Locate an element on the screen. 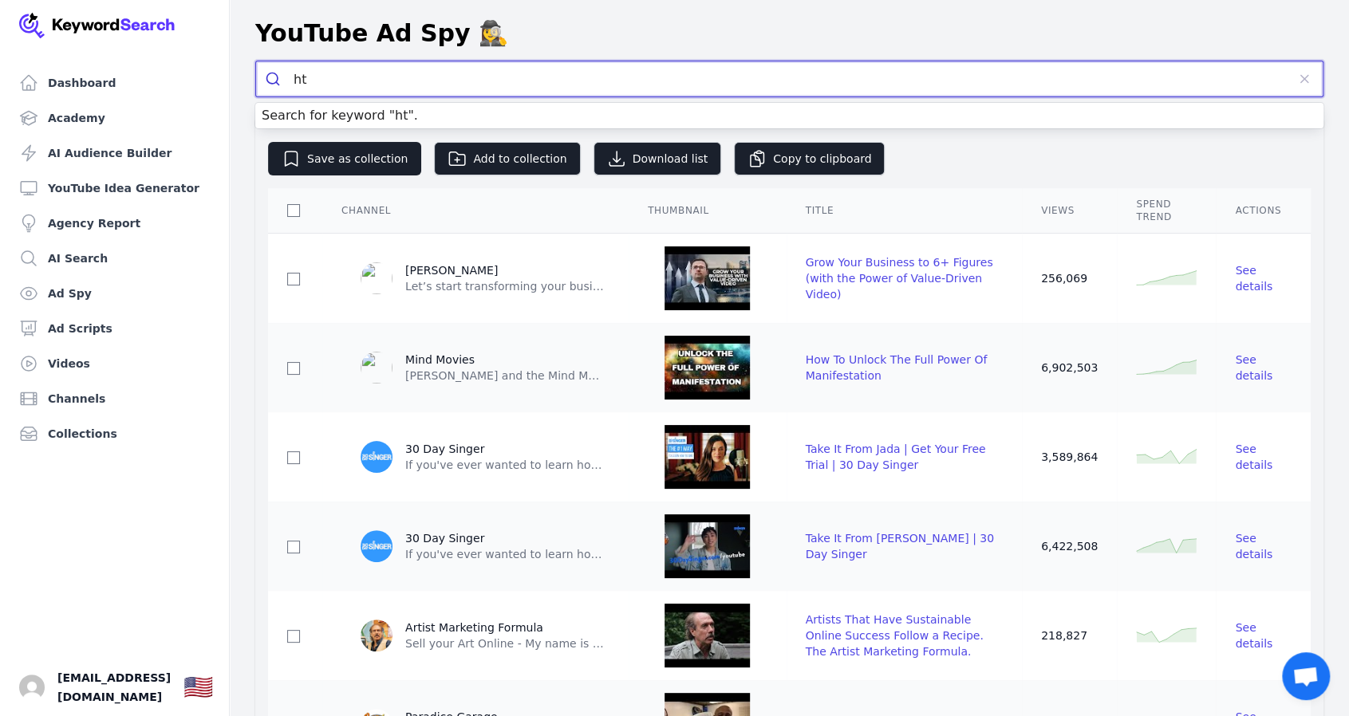  button: Copy to clipboard is located at coordinates (809, 159).